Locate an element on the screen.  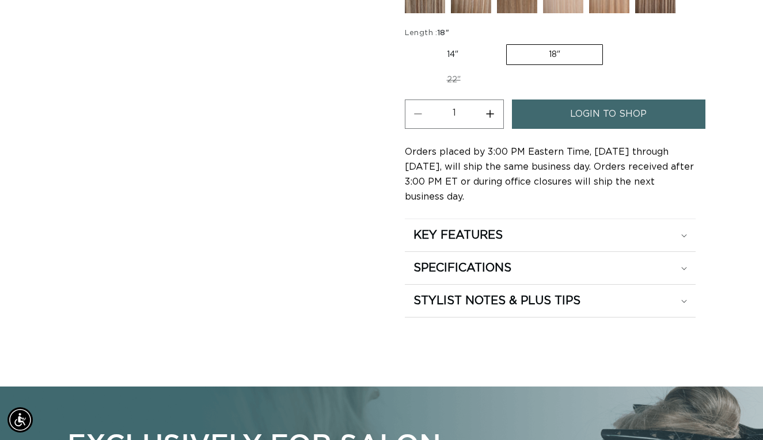
h2: SPECIFICATIONS is located at coordinates (462, 268).